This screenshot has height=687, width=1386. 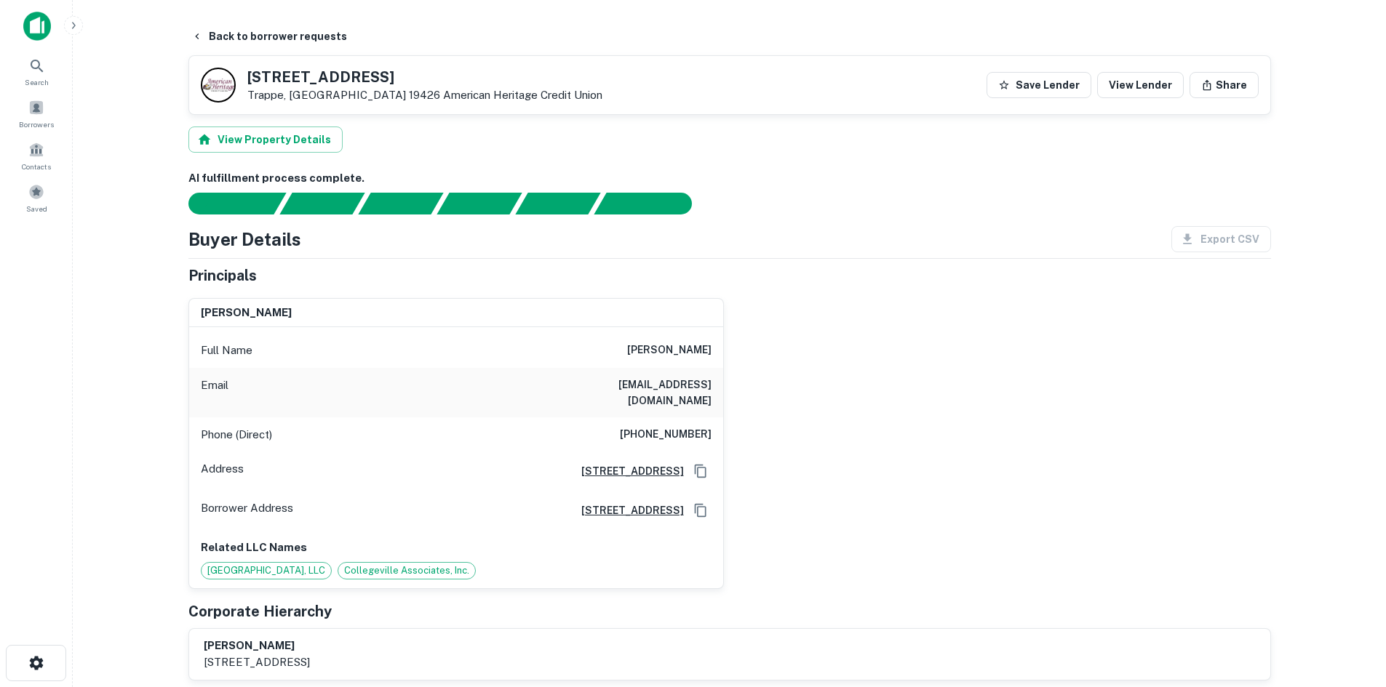 What do you see at coordinates (456, 548) in the screenshot?
I see `p: Related LLC Names` at bounding box center [456, 548].